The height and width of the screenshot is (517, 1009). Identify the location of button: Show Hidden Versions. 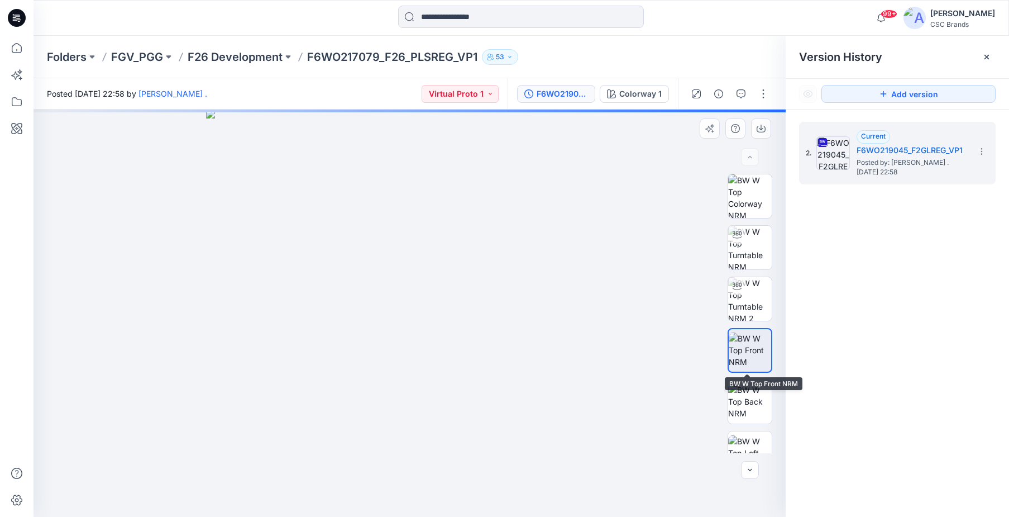
(808, 94).